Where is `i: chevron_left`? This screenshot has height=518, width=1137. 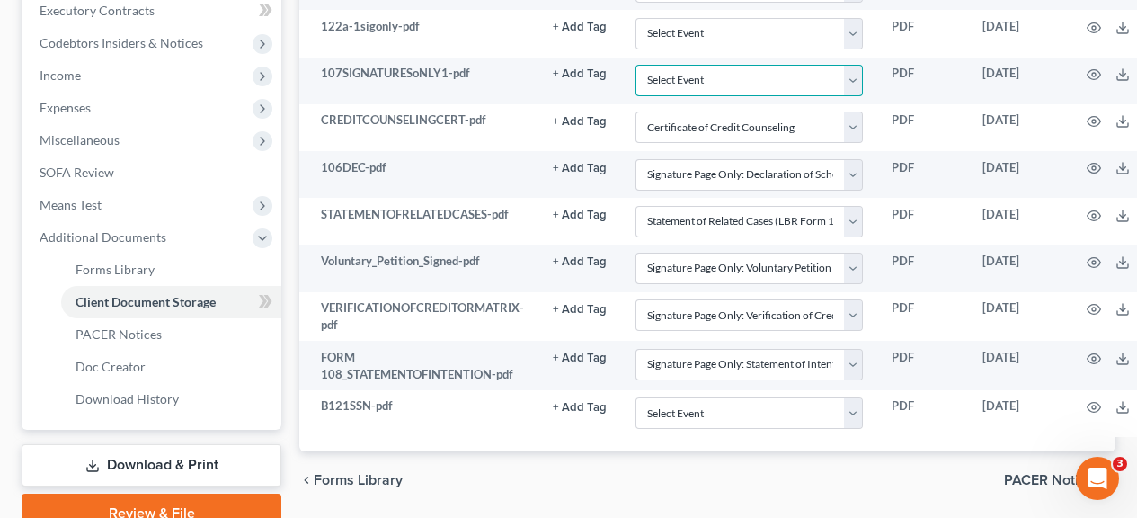 i: chevron_left is located at coordinates (306, 480).